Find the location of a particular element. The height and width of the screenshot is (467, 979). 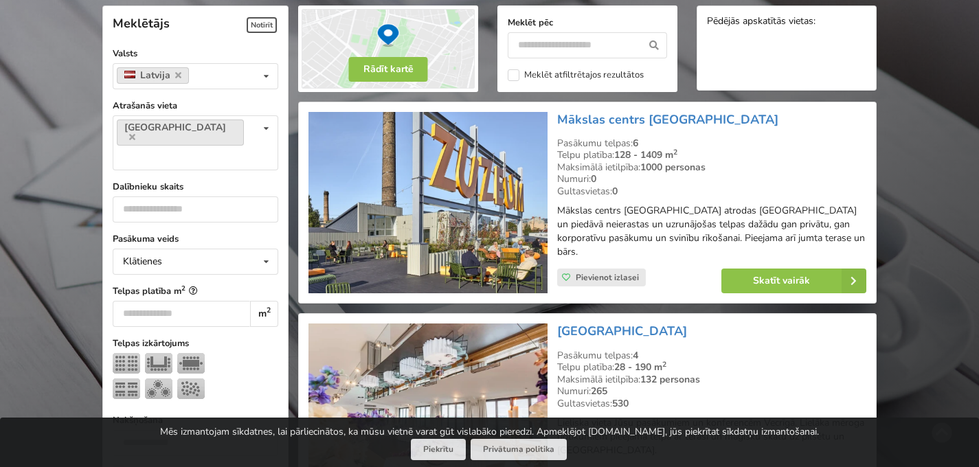

a: Privātuma politika is located at coordinates (519, 449).